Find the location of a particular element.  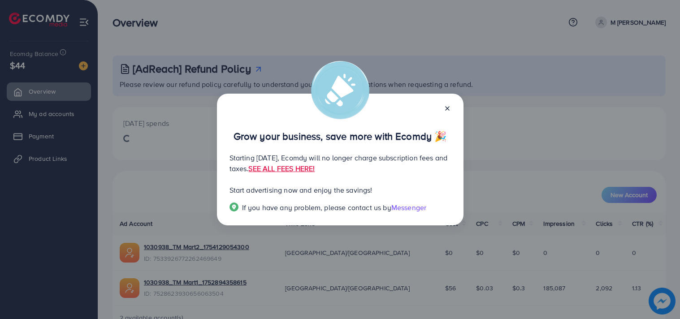

span: Messenger is located at coordinates (409, 208).